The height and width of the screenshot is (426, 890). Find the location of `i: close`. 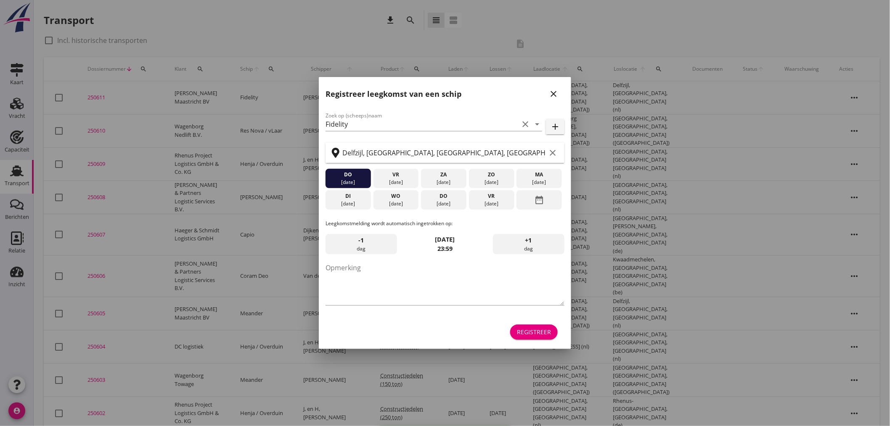

i: close is located at coordinates (554, 94).